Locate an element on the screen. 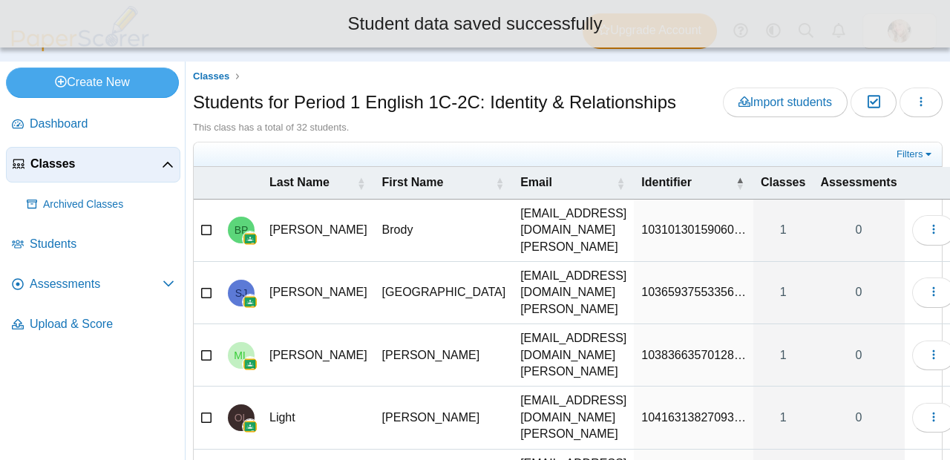 The width and height of the screenshot is (950, 460). a: Students is located at coordinates (93, 245).